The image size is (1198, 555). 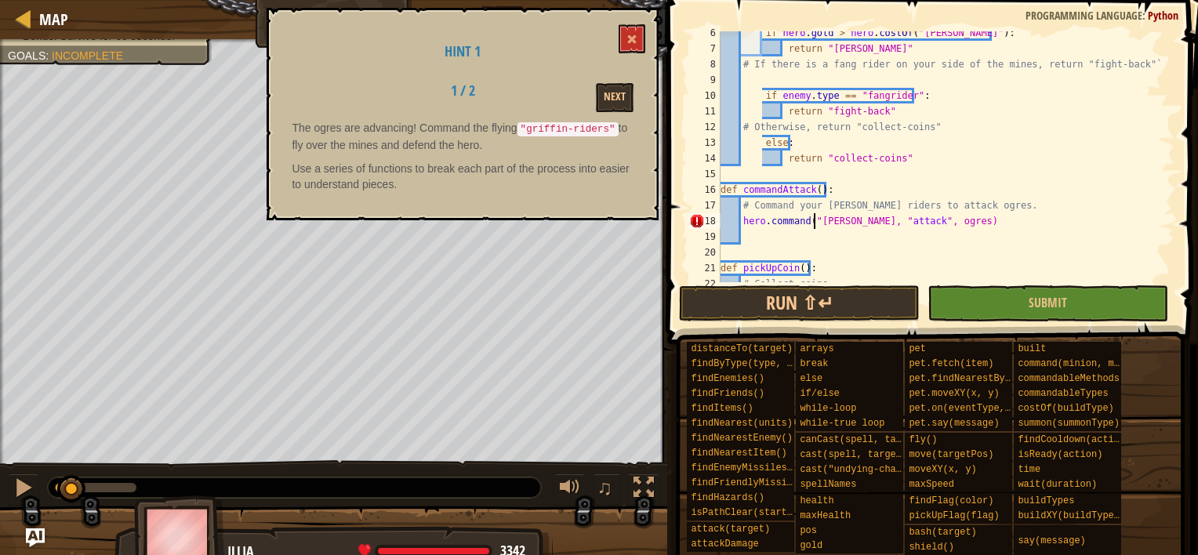 What do you see at coordinates (1031, 349) in the screenshot?
I see `span: built` at bounding box center [1031, 349].